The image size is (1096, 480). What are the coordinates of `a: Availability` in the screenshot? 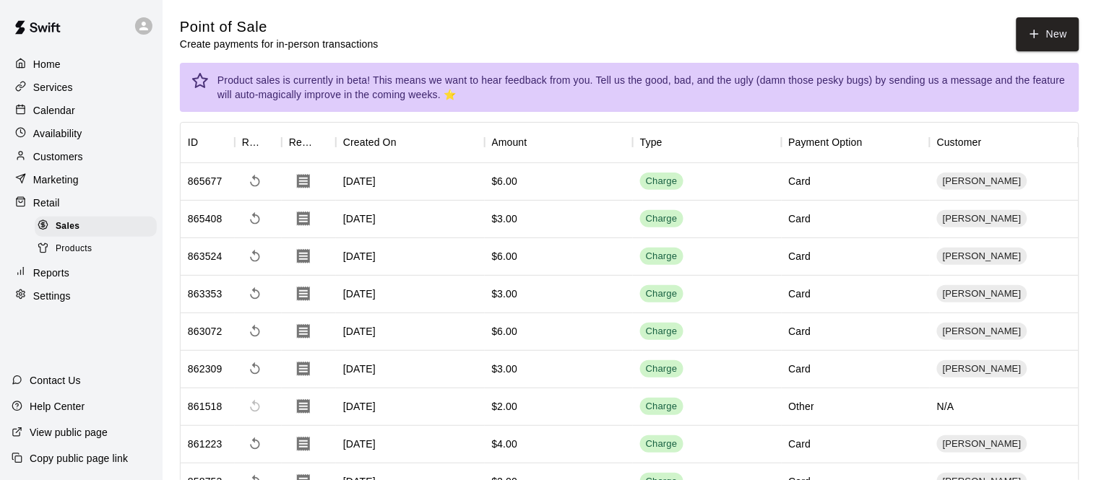 It's located at (81, 134).